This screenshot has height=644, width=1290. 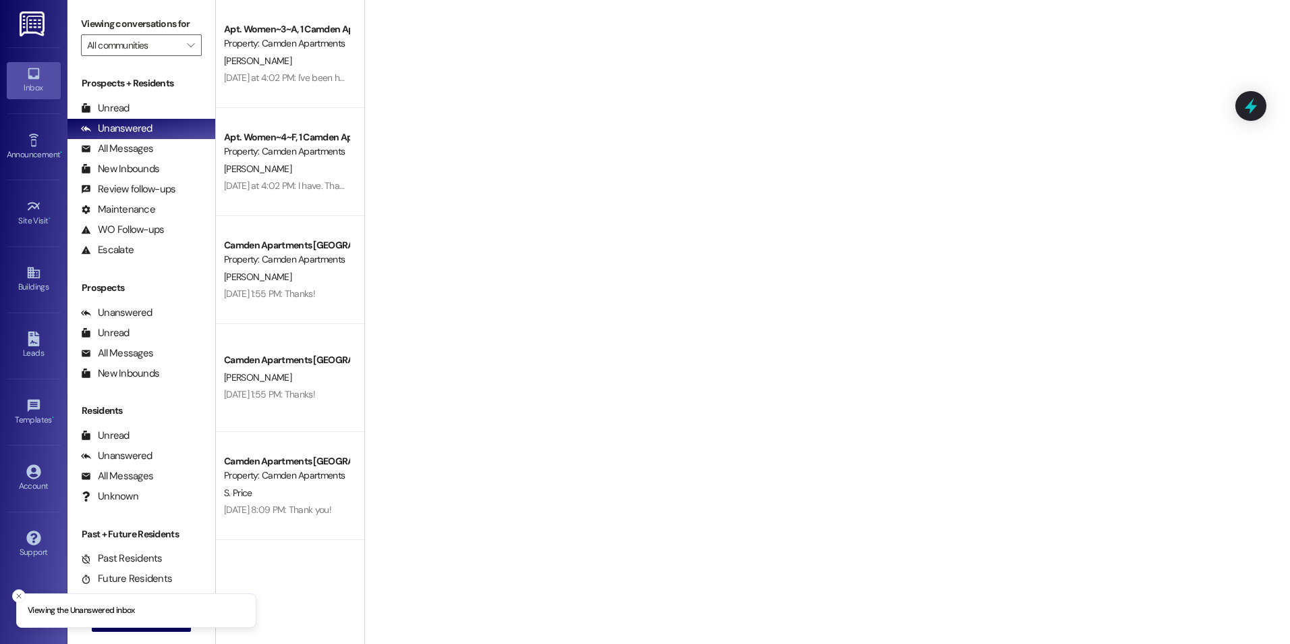 I want to click on div: Past Residents, so click(x=121, y=558).